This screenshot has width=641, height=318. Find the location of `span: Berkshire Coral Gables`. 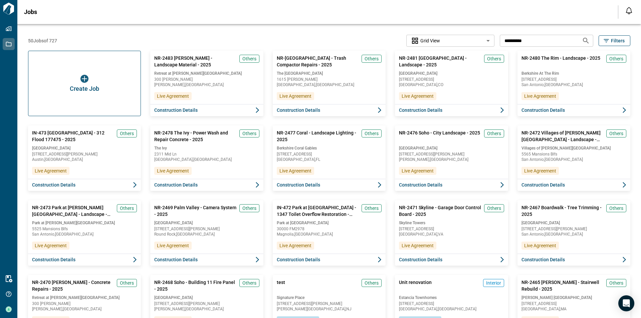

span: Berkshire Coral Gables is located at coordinates (329, 148).